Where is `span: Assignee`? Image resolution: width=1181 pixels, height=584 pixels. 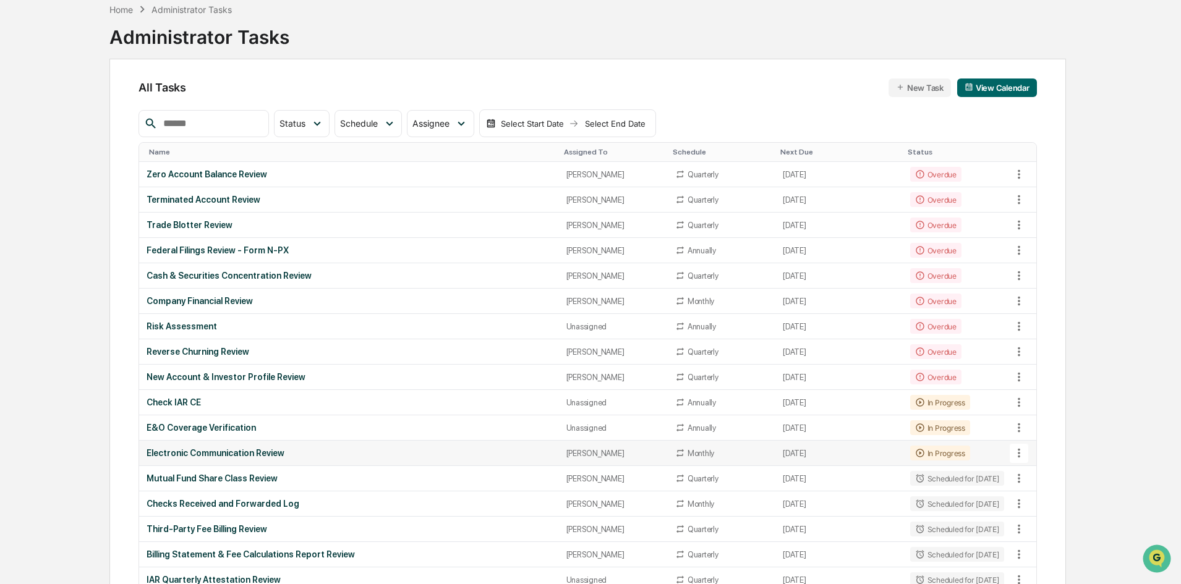 span: Assignee is located at coordinates (431, 123).